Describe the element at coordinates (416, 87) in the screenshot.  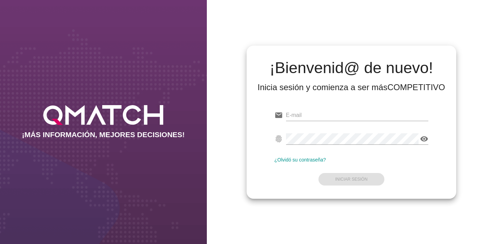
I see `strong: COMPETITIVO` at that location.